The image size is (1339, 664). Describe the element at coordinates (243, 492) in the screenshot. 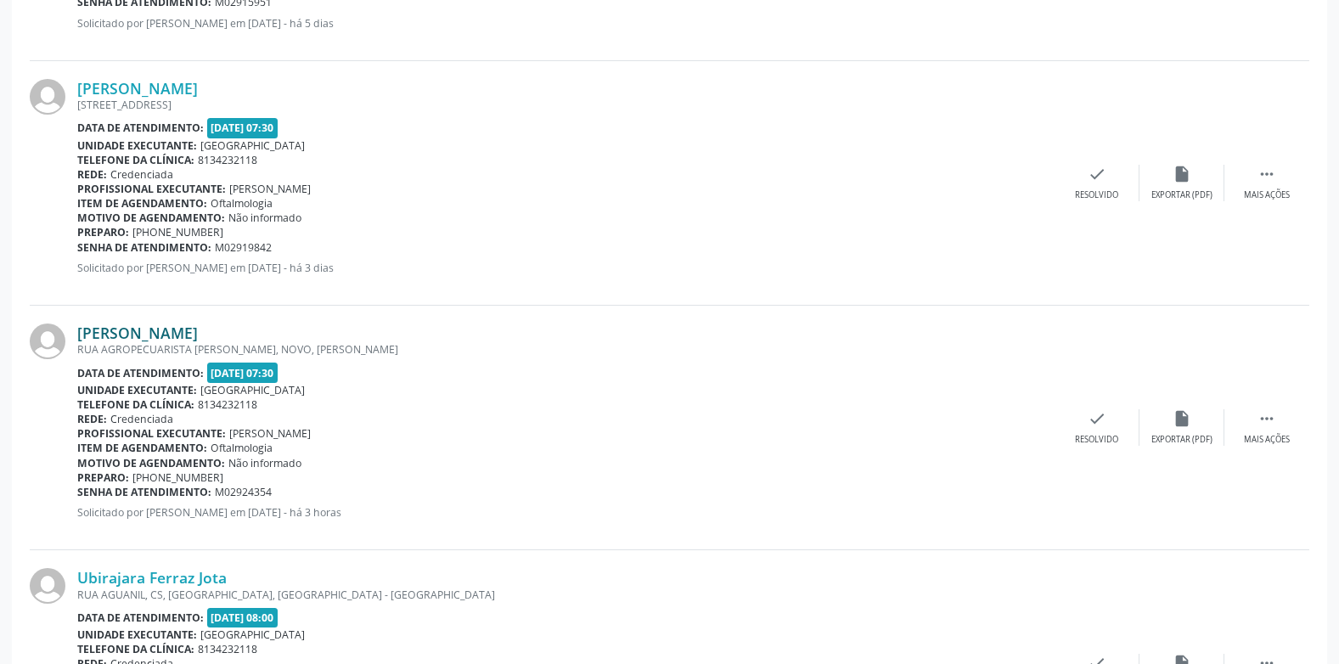

I see `span: M02924354` at that location.